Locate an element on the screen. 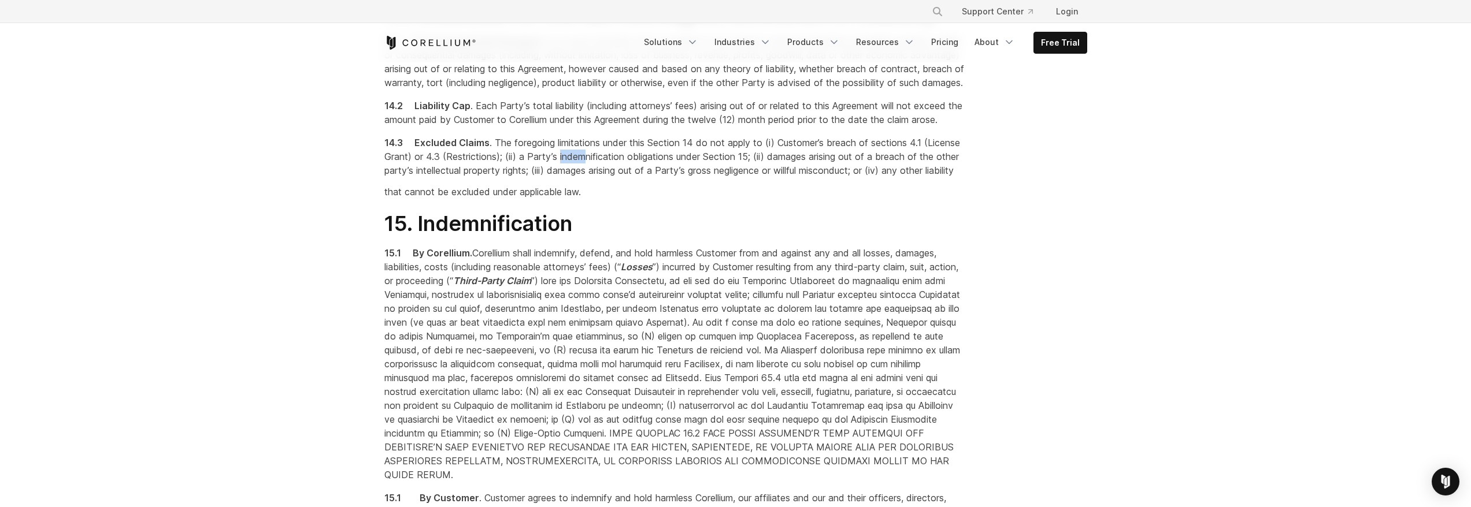 This screenshot has height=507, width=1471. span: 14.3 Excluded Claims is located at coordinates (437, 143).